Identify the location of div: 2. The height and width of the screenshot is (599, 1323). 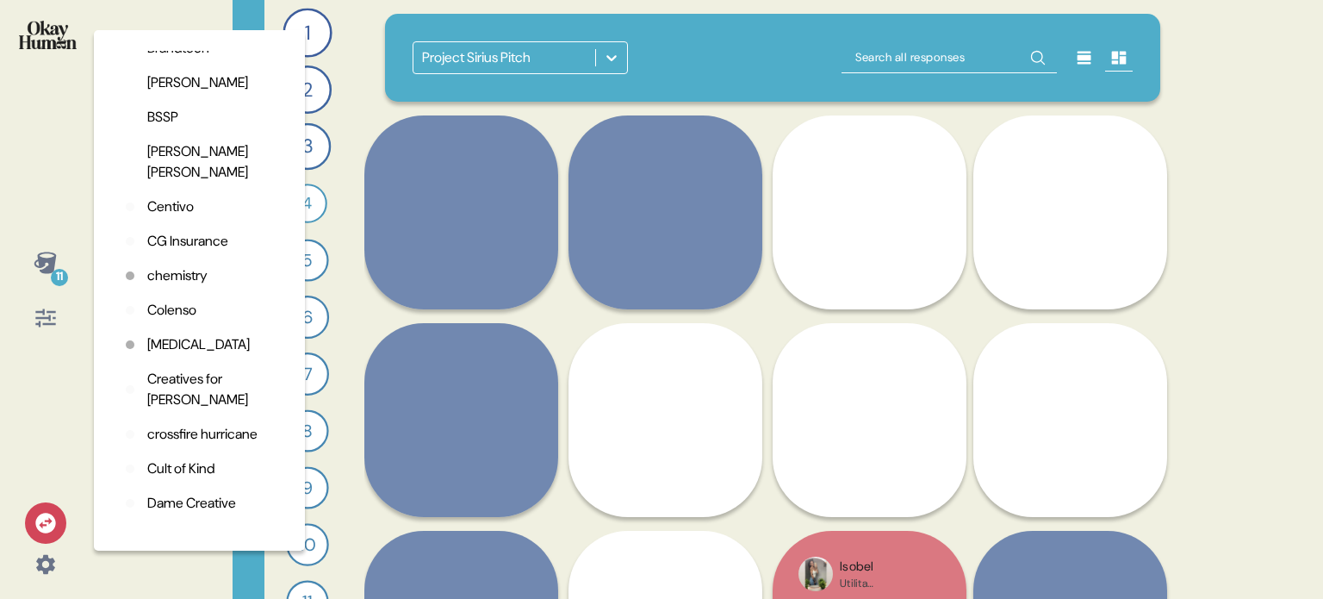
(307, 90).